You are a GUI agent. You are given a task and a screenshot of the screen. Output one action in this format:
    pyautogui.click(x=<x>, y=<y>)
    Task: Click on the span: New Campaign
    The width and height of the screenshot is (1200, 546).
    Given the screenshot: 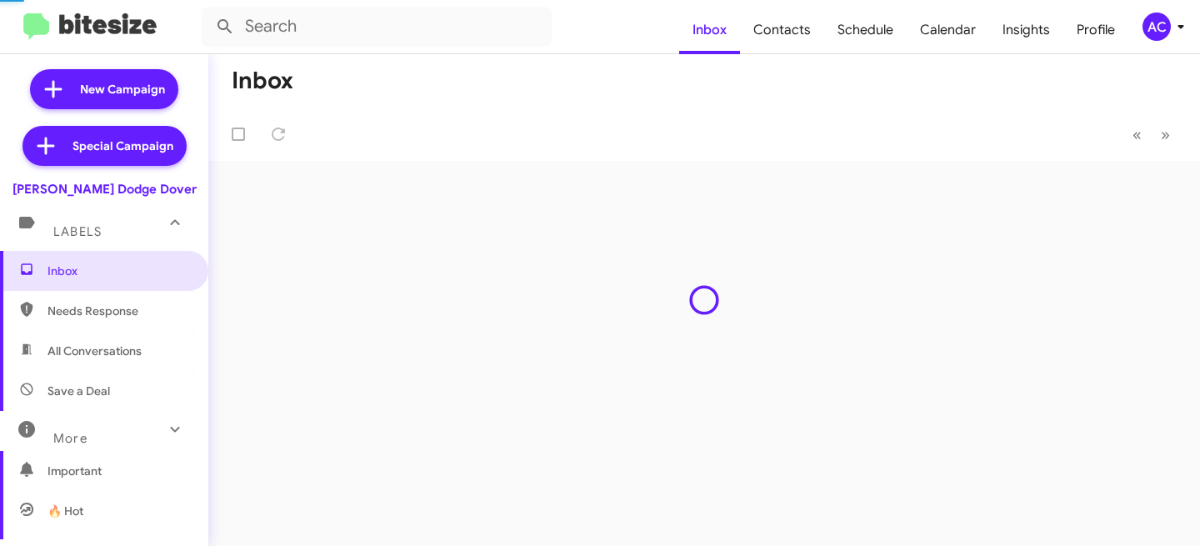 What is the action you would take?
    pyautogui.click(x=122, y=89)
    